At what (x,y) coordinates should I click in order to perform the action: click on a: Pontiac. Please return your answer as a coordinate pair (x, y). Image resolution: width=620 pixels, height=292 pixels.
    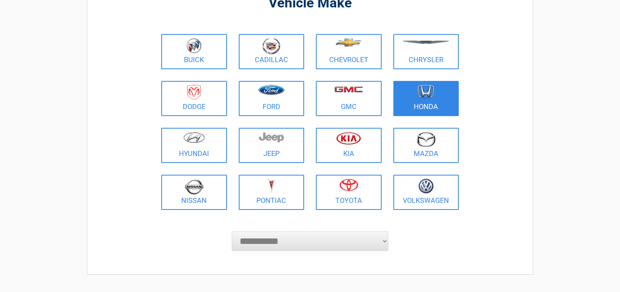
    Looking at the image, I should click on (272, 193).